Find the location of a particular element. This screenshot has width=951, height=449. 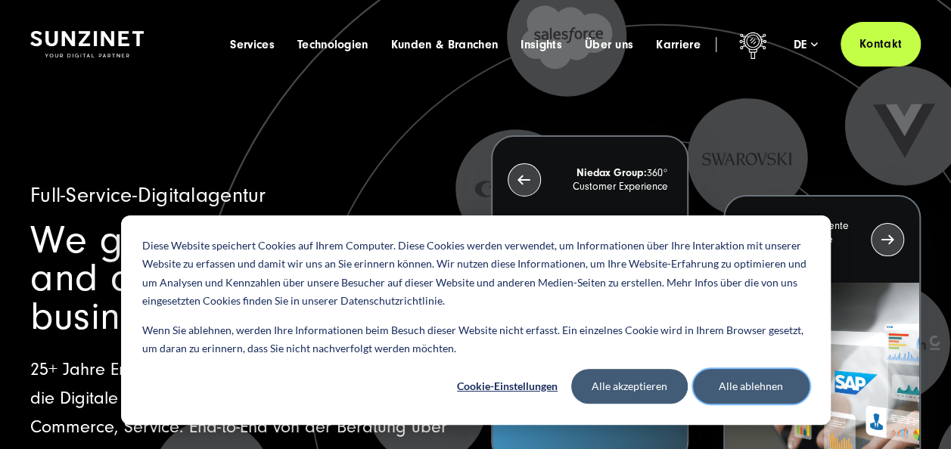

a: Über uns is located at coordinates (609, 45).